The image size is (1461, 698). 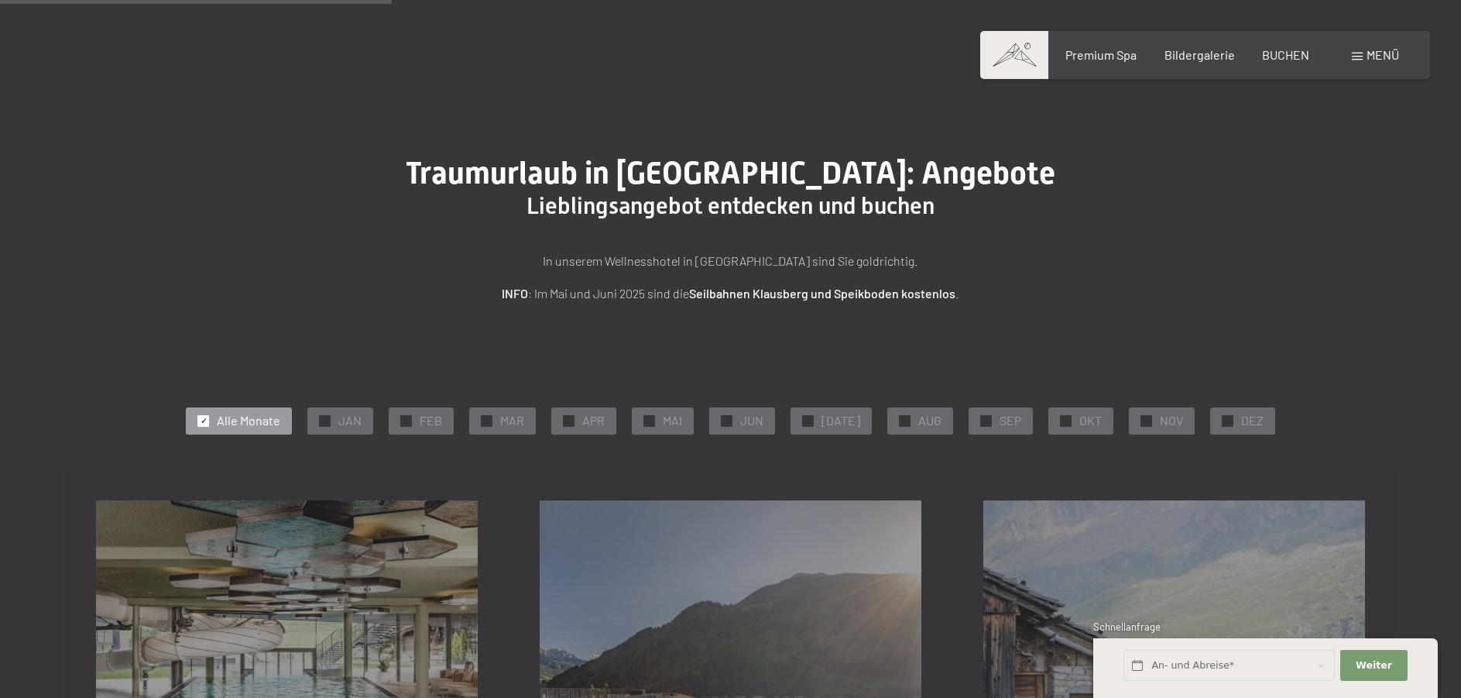 What do you see at coordinates (512, 421) in the screenshot?
I see `span: MAR` at bounding box center [512, 421].